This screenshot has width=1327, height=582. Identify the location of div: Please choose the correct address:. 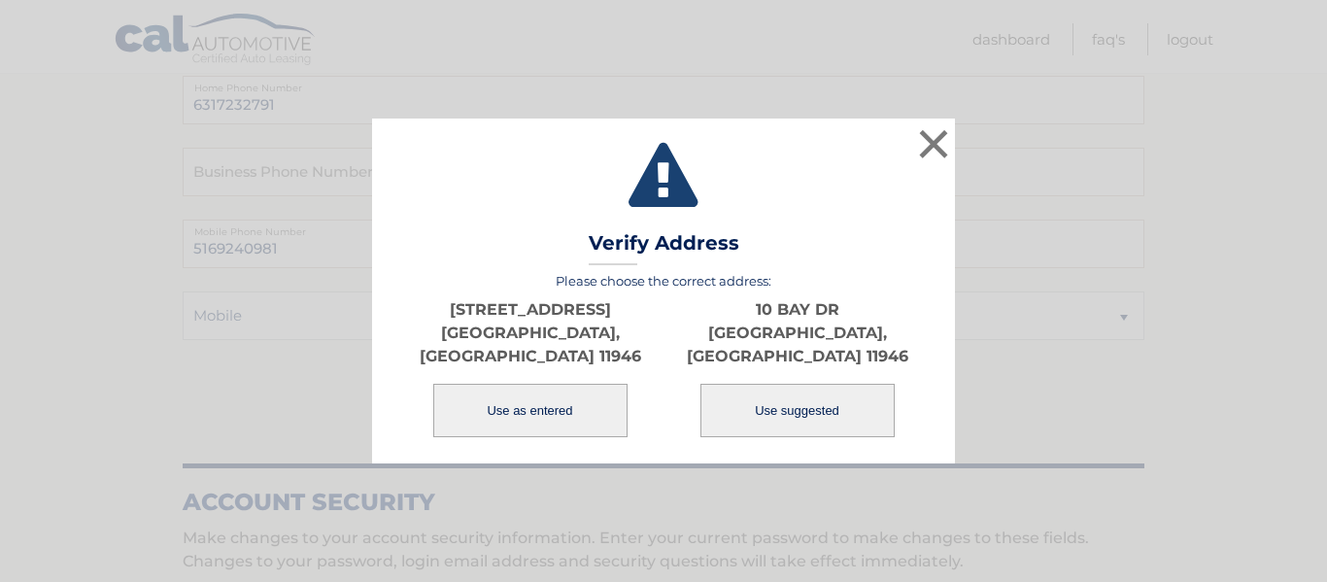
(664, 356).